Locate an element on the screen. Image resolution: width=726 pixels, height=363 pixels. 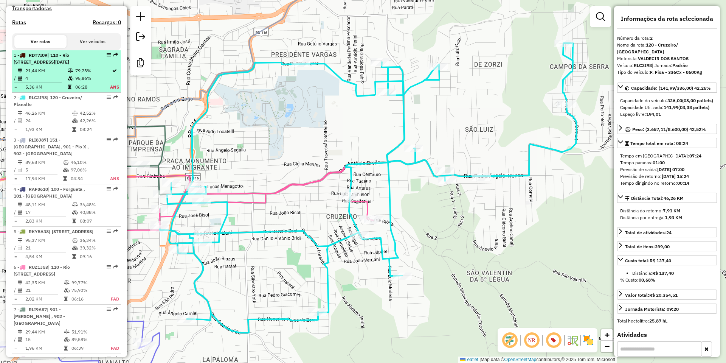
div: Capacidade: (141,99/336,00) 42,26% is located at coordinates (667, 107).